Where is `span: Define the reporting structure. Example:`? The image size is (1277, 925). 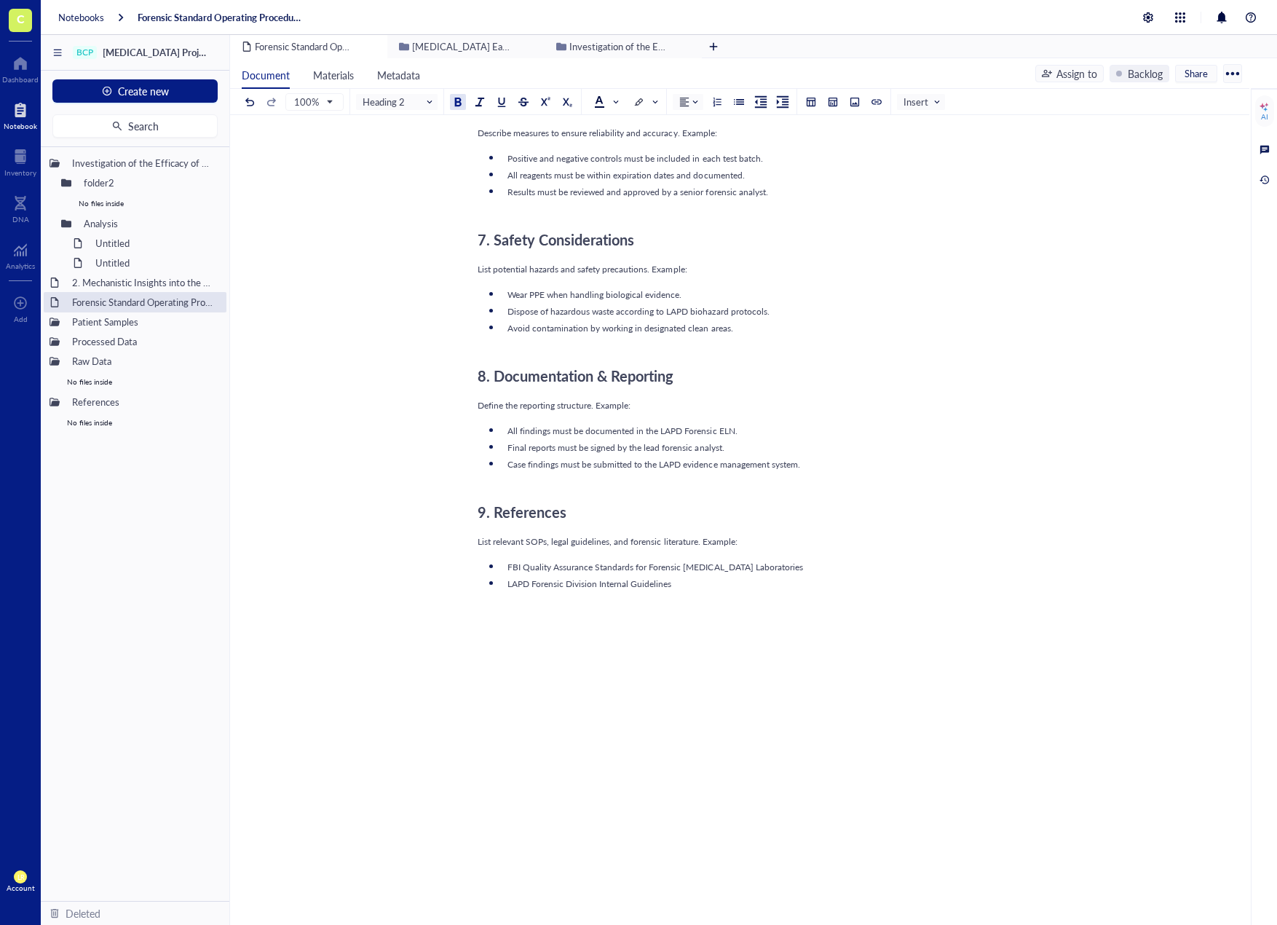
span: Define the reporting structure. Example: is located at coordinates (554, 405).